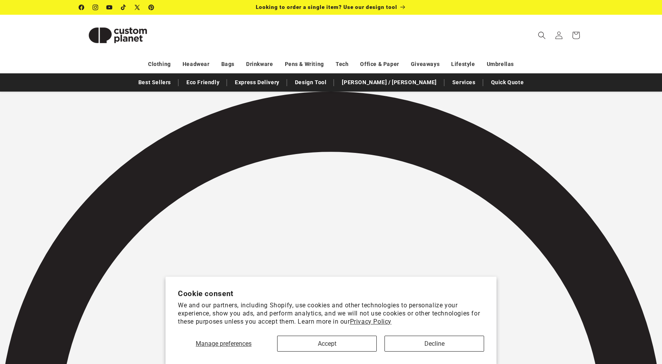  What do you see at coordinates (257, 82) in the screenshot?
I see `a: Express Delivery` at bounding box center [257, 82].